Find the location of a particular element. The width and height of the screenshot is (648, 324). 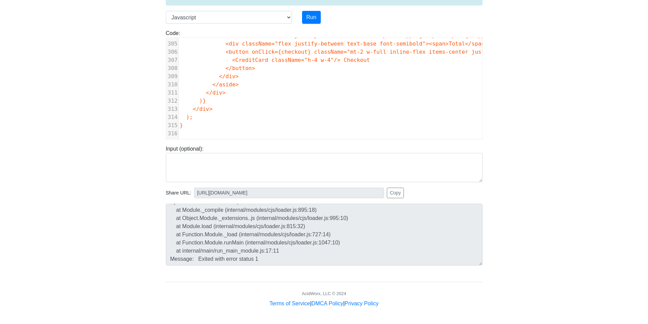

button: Run is located at coordinates (311, 17).